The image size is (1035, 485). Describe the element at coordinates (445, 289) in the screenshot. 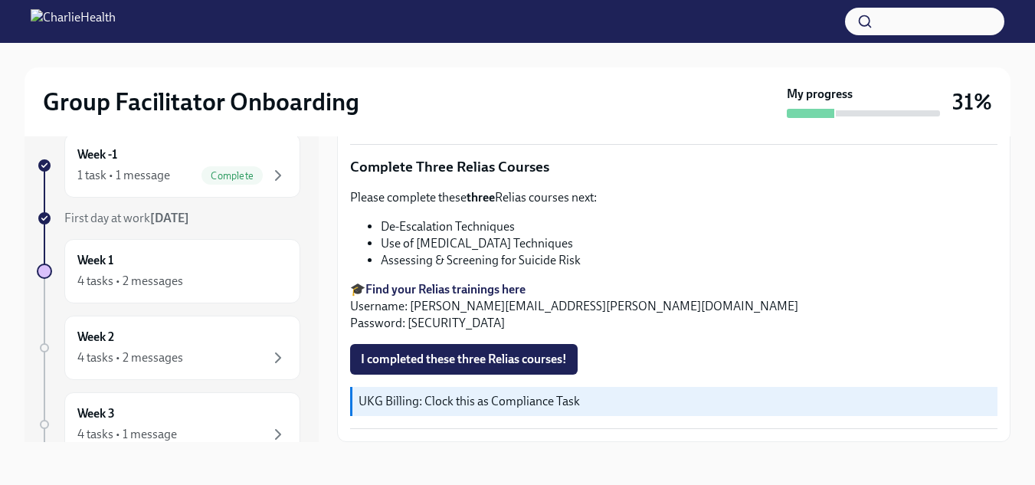

I see `strong: Find your Relias trainings here` at that location.